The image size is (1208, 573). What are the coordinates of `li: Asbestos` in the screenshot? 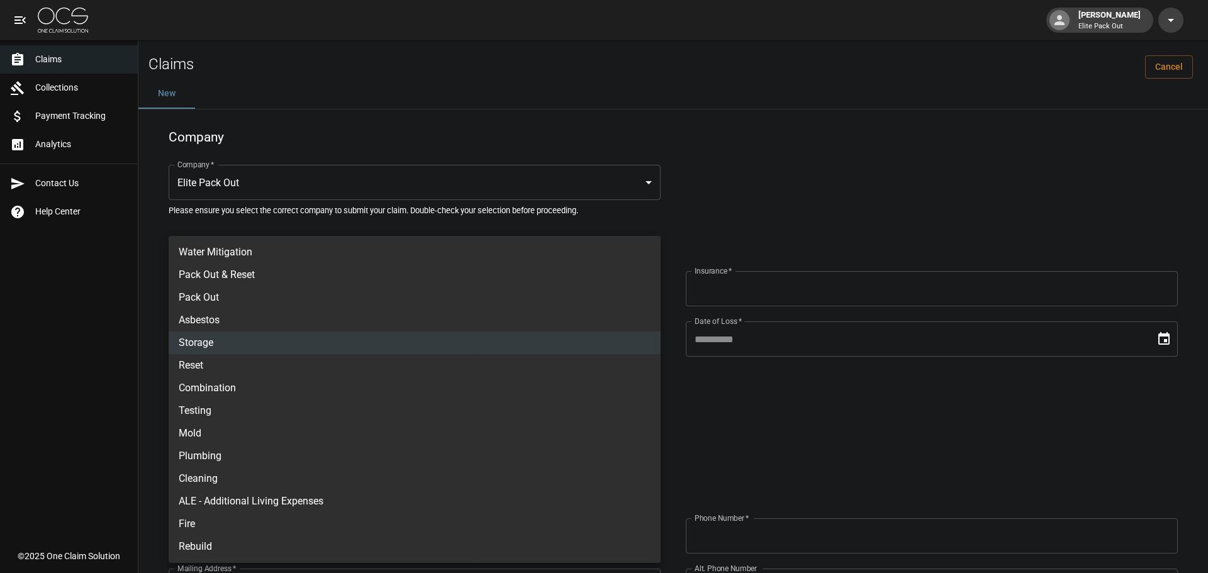 It's located at (415, 320).